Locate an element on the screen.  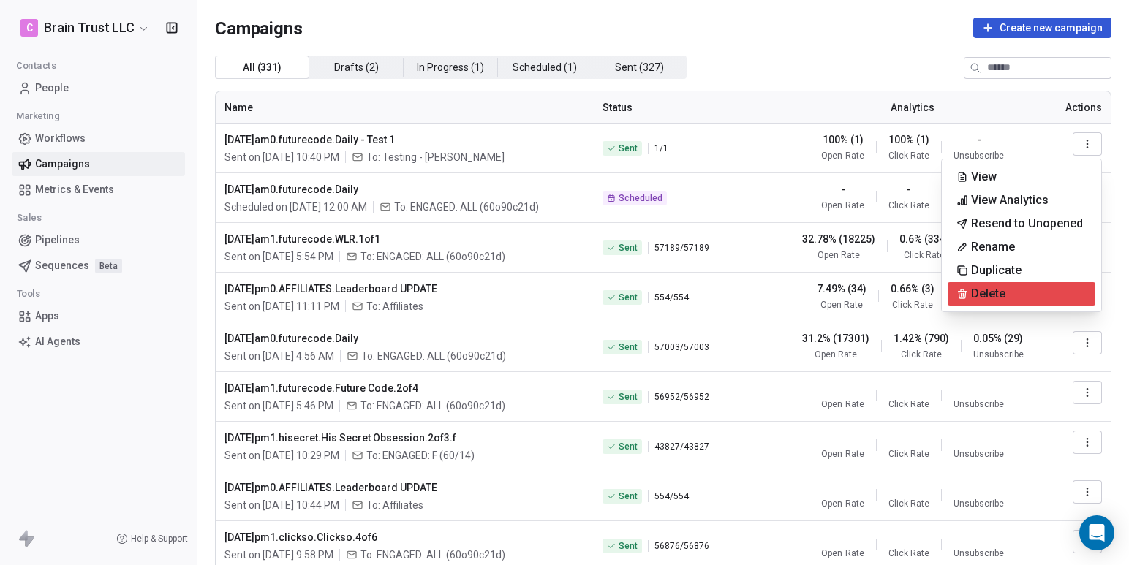
div: Suggestions is located at coordinates (1021, 235).